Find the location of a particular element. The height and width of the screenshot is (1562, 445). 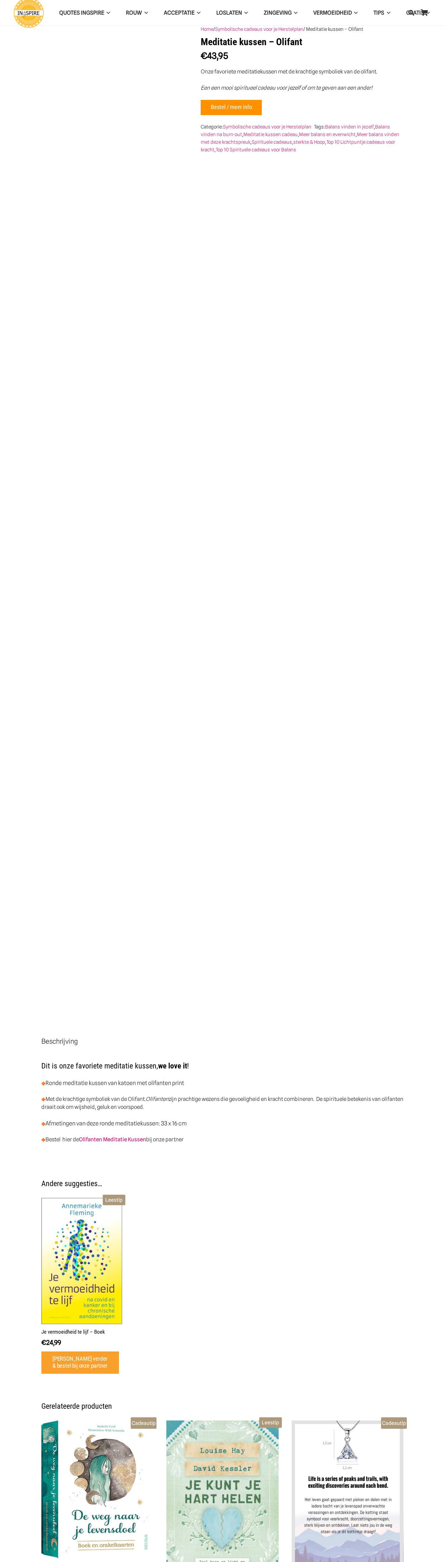

em: Een een mooi spiritueel cadeau voor jezelf of om te geven aan een ander! is located at coordinates (286, 88).